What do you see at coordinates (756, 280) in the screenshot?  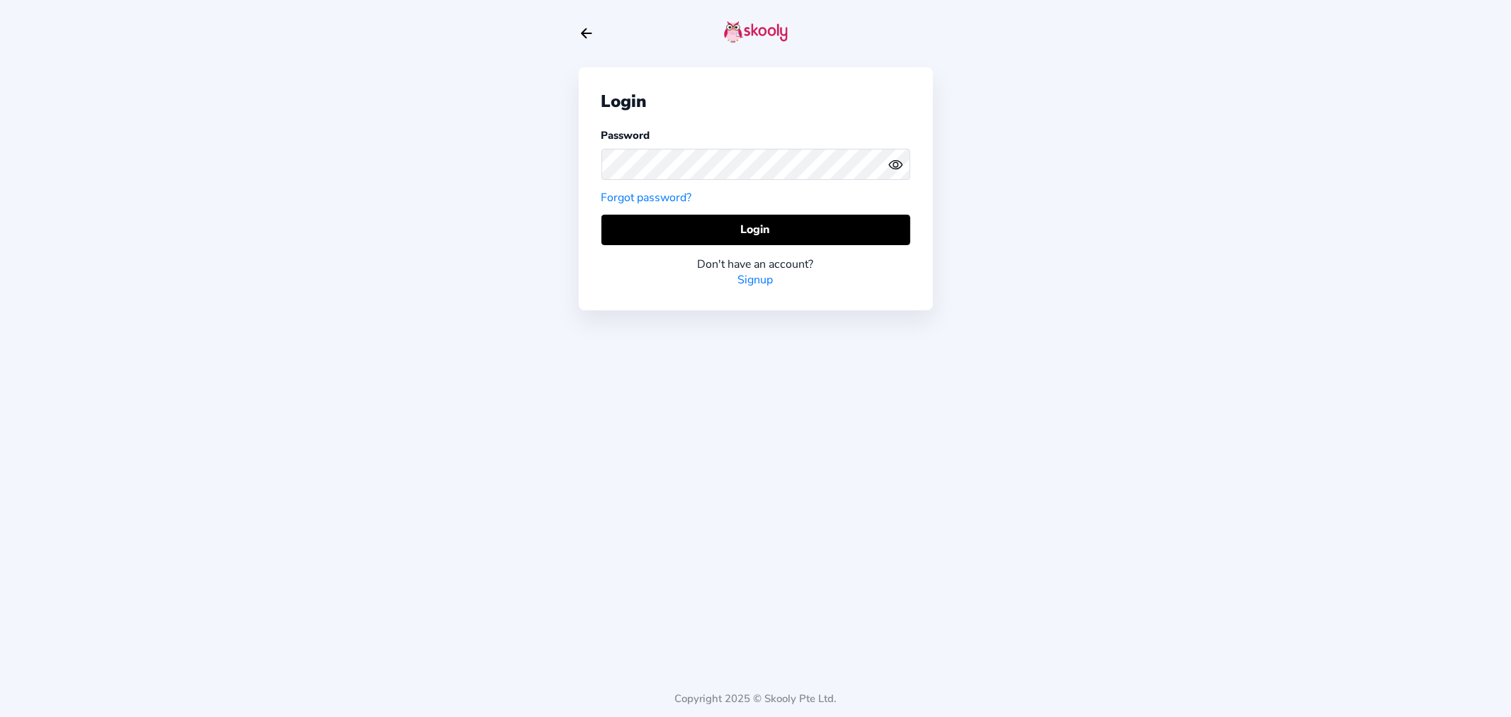 I see `a: Signup` at bounding box center [756, 280].